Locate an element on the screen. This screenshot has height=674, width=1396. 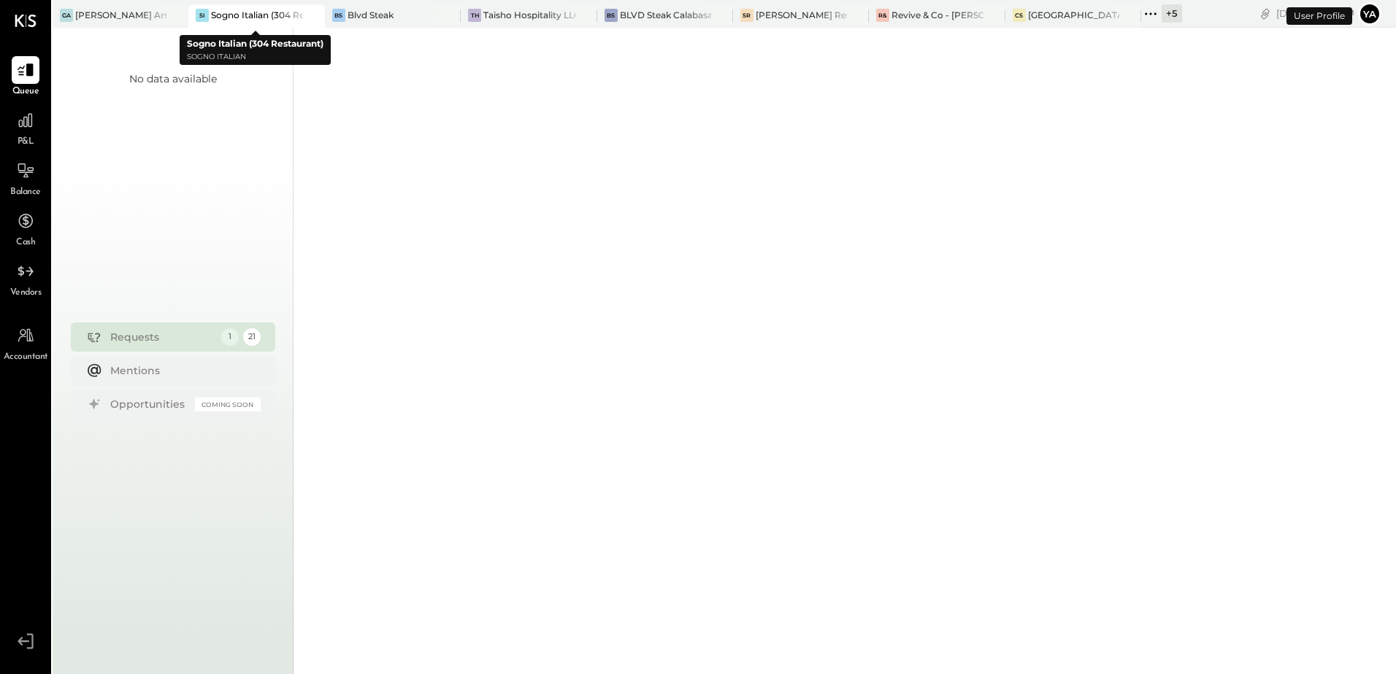
p: Sogno Italian is located at coordinates (255, 57).